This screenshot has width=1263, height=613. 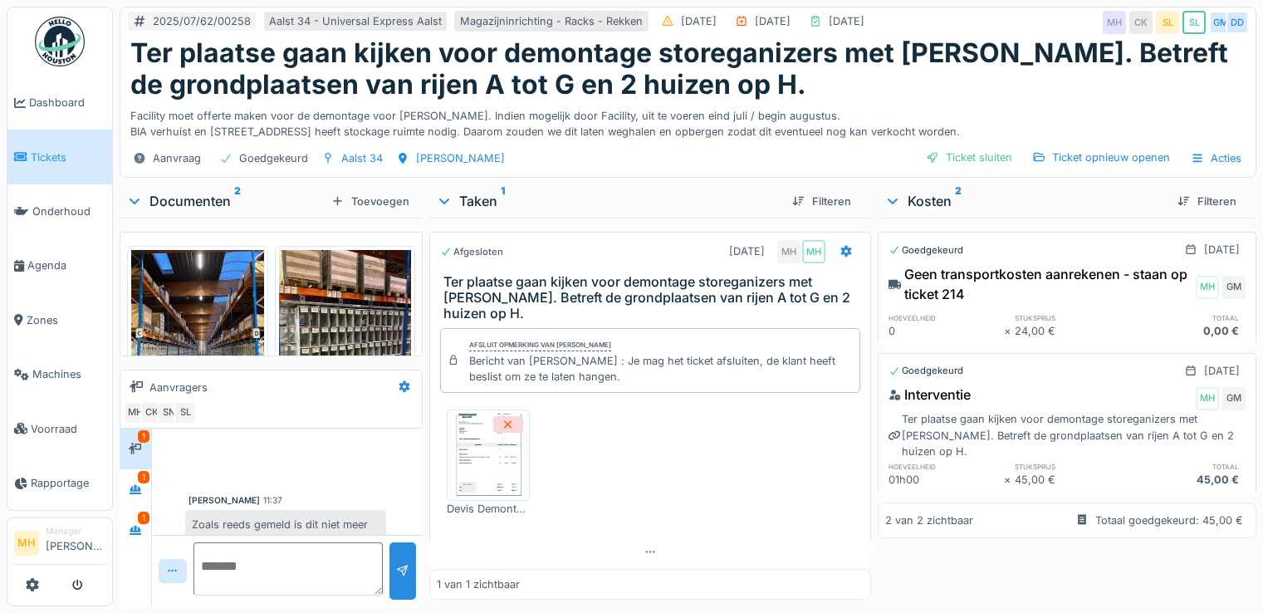 What do you see at coordinates (60, 42) in the screenshot?
I see `img: Badge_color-CXgf-gQk.svg` at bounding box center [60, 42].